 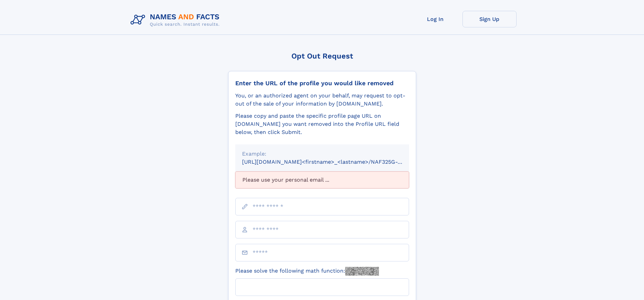 What do you see at coordinates (435, 19) in the screenshot?
I see `a: Log In` at bounding box center [435, 19].